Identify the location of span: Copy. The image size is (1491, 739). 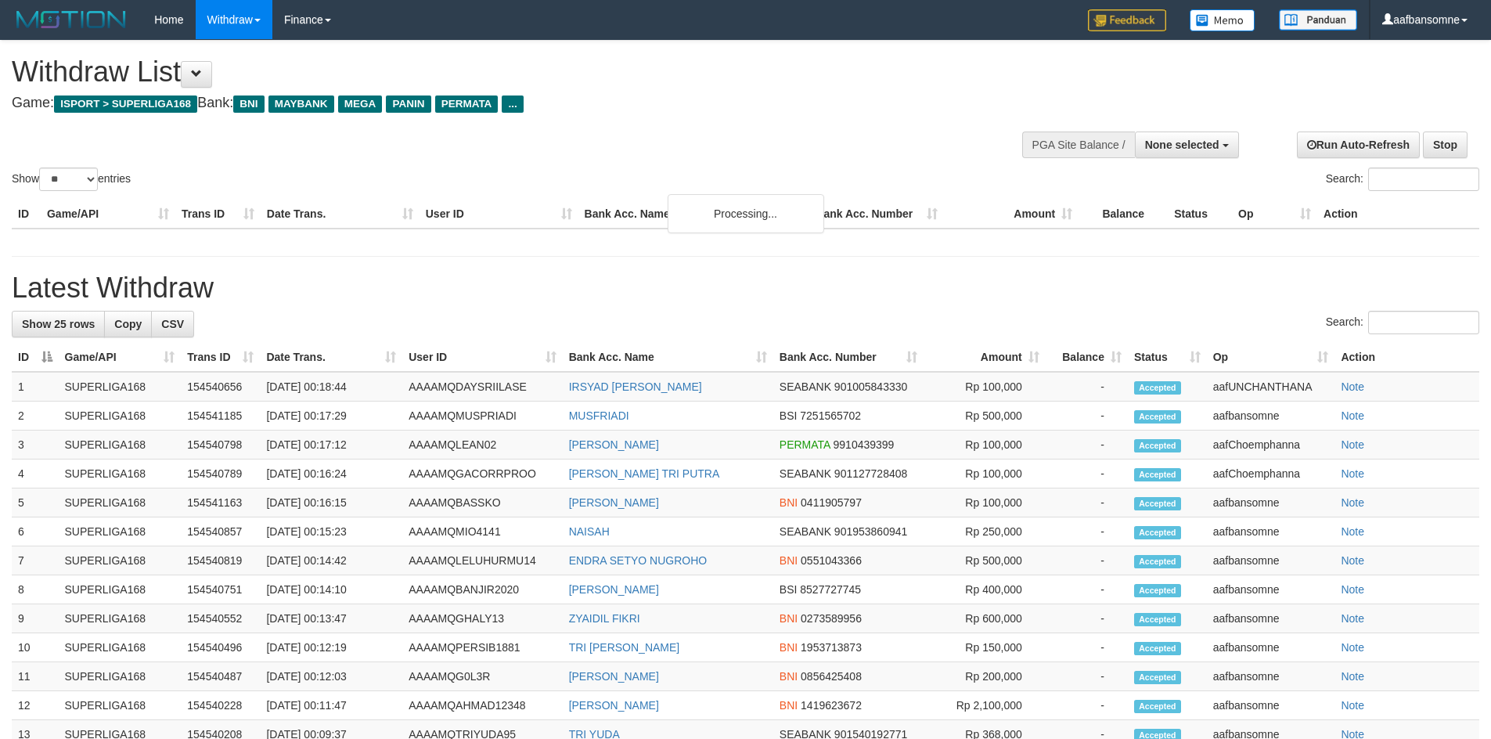
(128, 324).